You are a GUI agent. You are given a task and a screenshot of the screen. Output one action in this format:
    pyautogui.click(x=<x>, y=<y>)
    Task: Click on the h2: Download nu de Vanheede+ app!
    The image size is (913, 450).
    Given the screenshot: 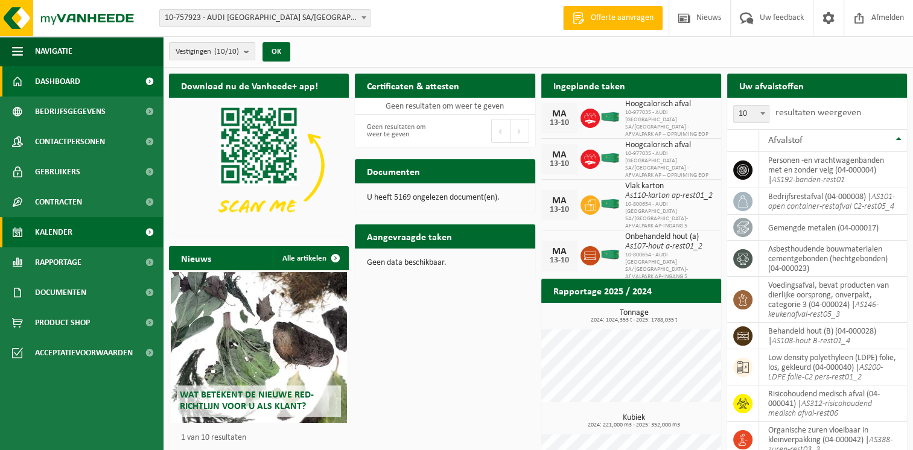 What is the action you would take?
    pyautogui.click(x=249, y=85)
    